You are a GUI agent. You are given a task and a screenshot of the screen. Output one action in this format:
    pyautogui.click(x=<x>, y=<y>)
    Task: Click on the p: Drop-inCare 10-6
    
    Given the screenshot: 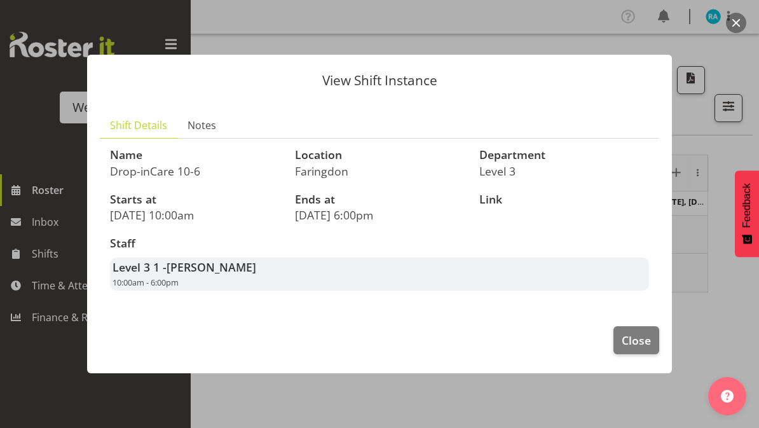 What is the action you would take?
    pyautogui.click(x=194, y=171)
    